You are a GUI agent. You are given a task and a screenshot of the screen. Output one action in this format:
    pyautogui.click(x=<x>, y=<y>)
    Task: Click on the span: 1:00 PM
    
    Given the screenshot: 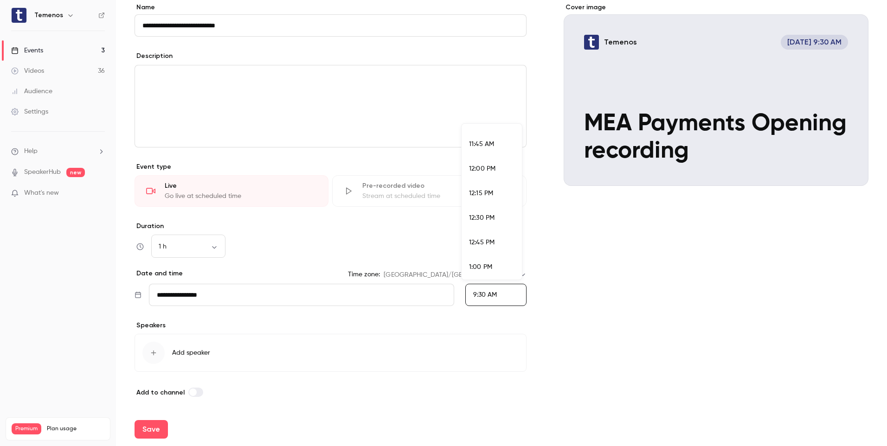 What is the action you would take?
    pyautogui.click(x=481, y=267)
    